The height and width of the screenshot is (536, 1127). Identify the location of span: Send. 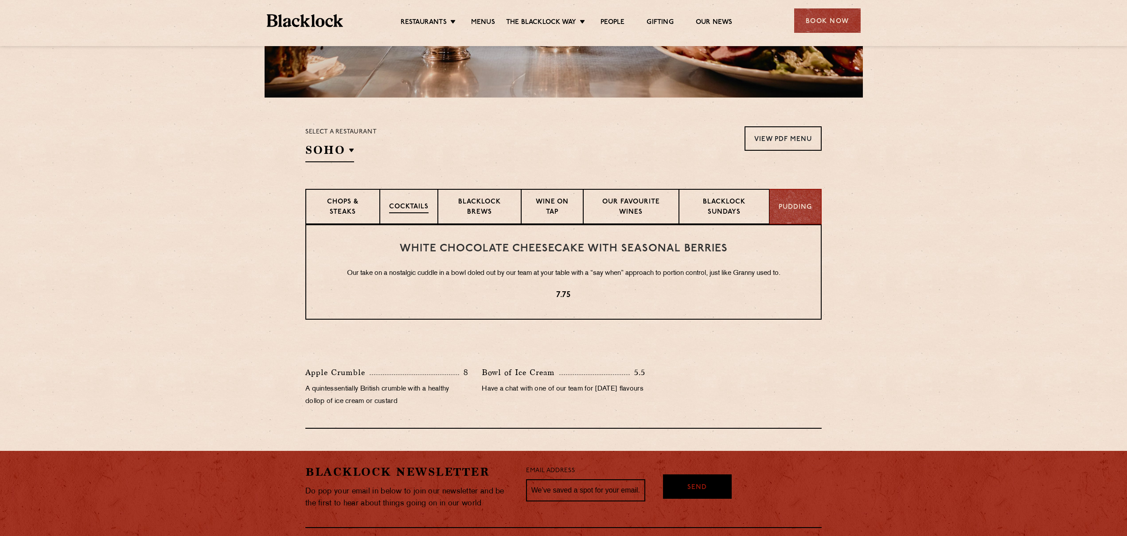
(697, 487).